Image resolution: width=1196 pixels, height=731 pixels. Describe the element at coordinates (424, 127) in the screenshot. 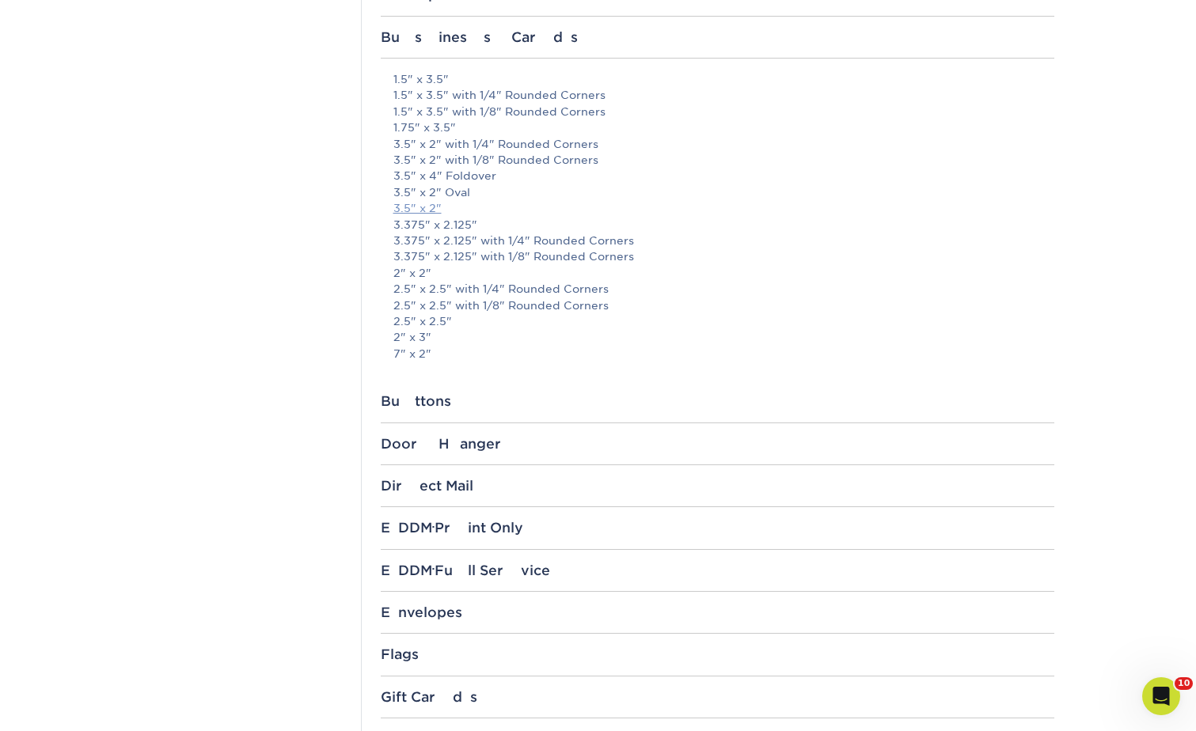

I see `a: 1.75" x 3.5"` at that location.